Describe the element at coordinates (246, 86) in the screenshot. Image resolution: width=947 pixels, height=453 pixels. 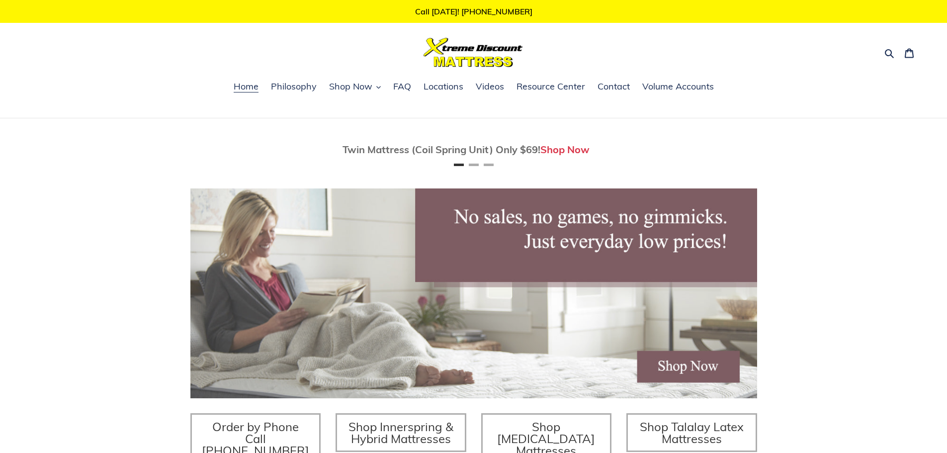
I see `span: Home` at that location.